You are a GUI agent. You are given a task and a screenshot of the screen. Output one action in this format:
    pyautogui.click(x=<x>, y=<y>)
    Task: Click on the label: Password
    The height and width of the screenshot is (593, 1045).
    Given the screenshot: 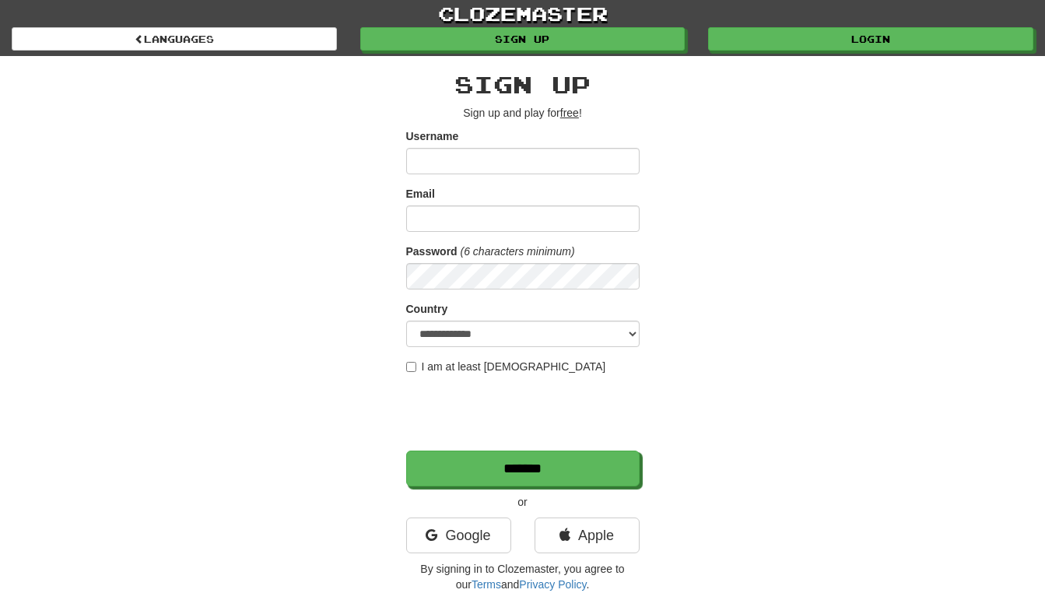 What is the action you would take?
    pyautogui.click(x=432, y=251)
    